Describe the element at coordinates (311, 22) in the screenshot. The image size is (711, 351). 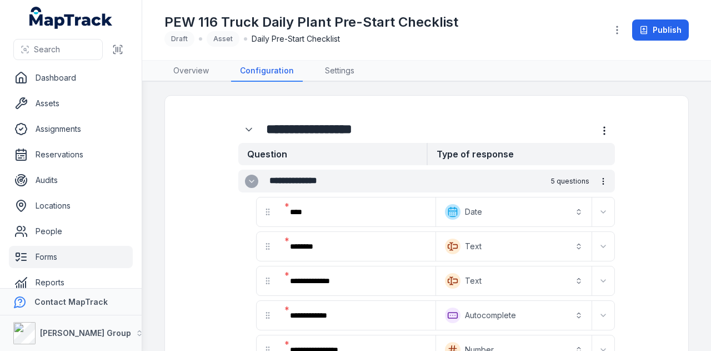
I see `h1: PEW 116 Truck Daily Plant Pre-Start Checklist` at that location.